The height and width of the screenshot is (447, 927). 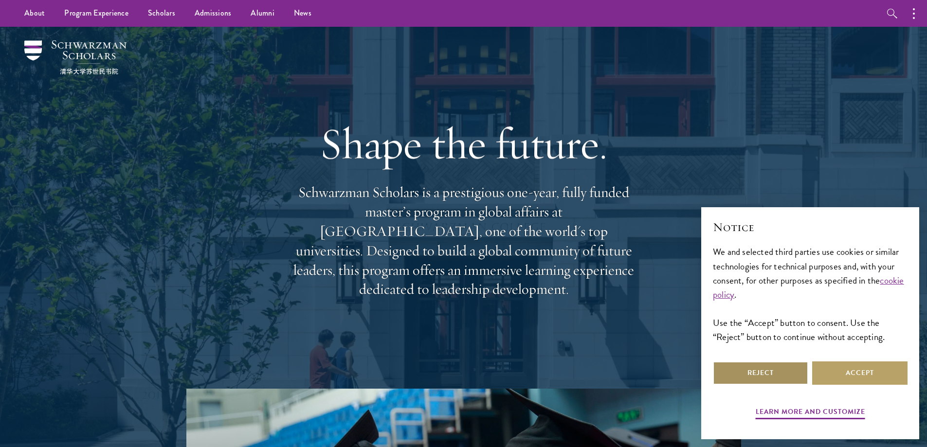 What do you see at coordinates (860, 373) in the screenshot?
I see `button: Accept` at bounding box center [860, 373].